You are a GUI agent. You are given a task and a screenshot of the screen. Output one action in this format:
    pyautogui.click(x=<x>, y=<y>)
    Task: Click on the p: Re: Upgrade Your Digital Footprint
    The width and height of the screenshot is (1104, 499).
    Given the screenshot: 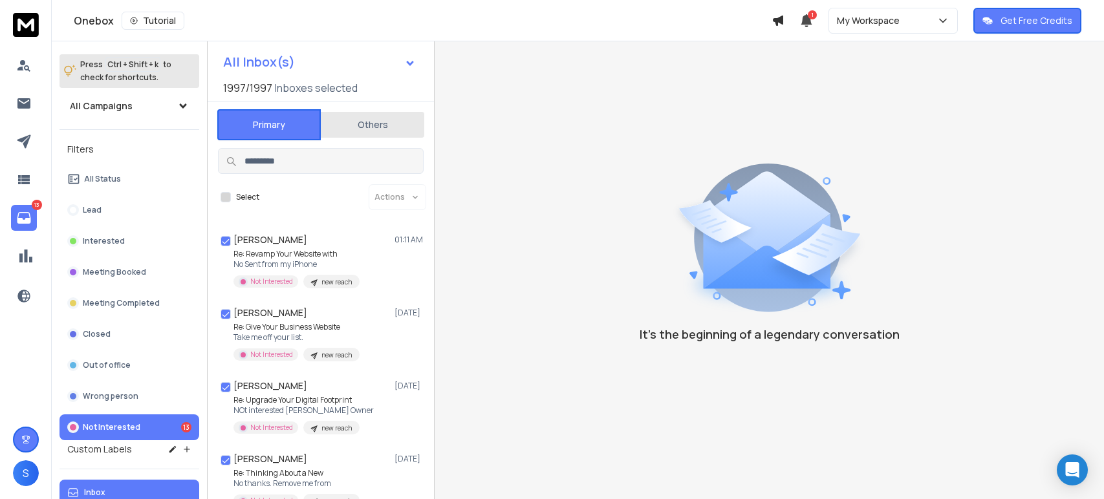 What is the action you would take?
    pyautogui.click(x=303, y=400)
    